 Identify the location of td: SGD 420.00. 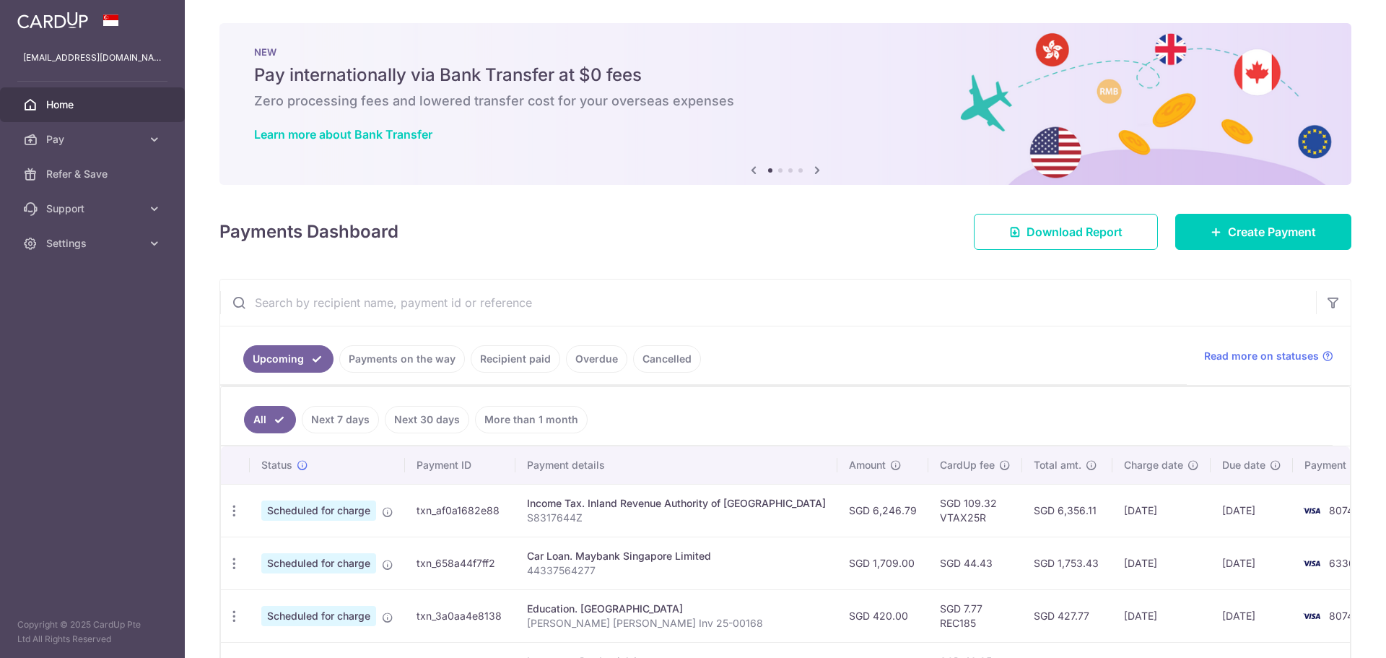
(883, 615).